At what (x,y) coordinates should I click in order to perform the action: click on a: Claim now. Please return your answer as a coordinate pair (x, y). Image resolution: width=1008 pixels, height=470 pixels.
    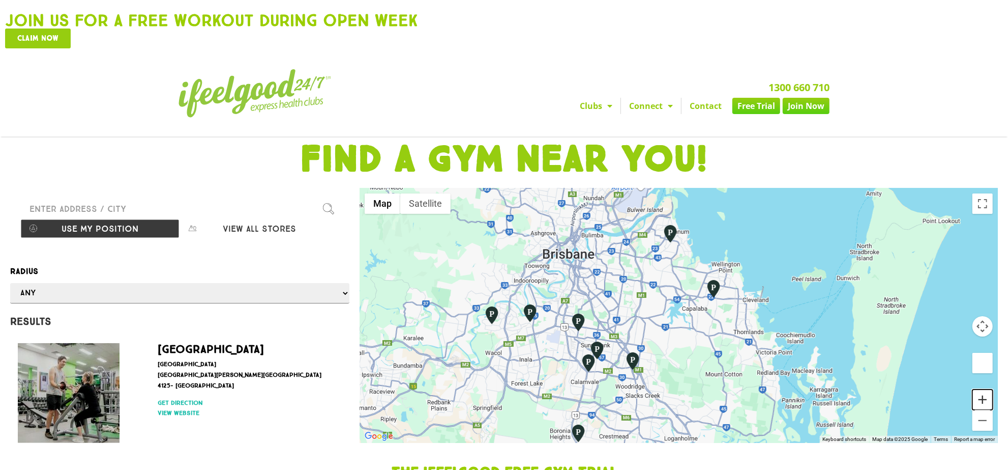
    Looking at the image, I should click on (38, 38).